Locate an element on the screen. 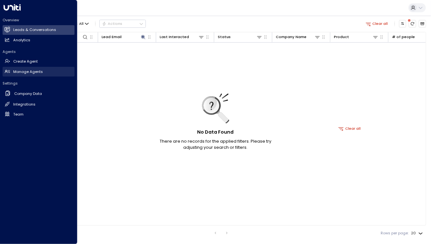  h2: Manage Agents is located at coordinates (28, 72).